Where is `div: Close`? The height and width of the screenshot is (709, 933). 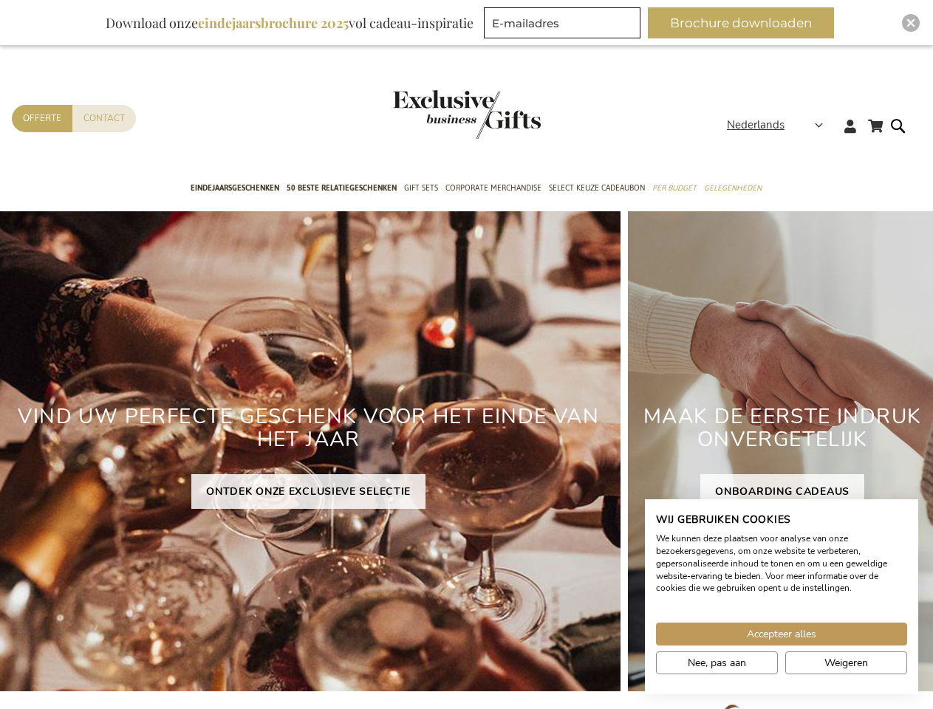 div: Close is located at coordinates (911, 23).